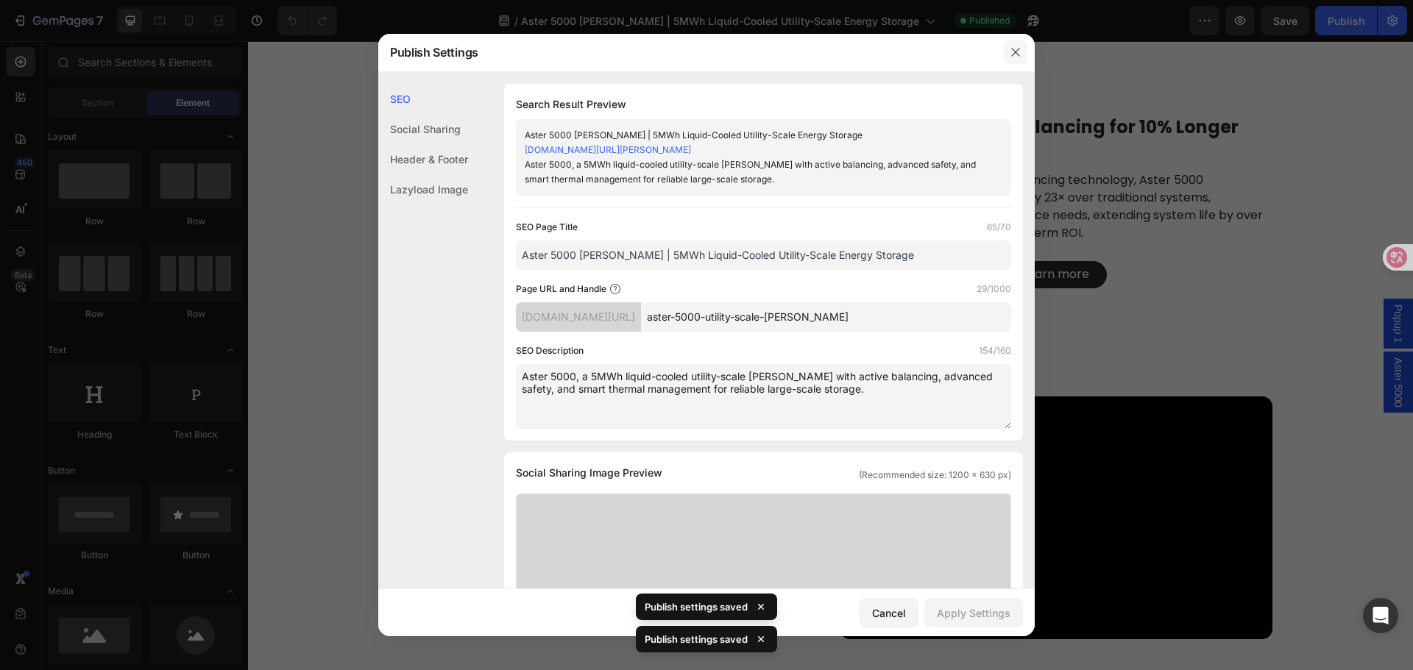 The image size is (1413, 670). What do you see at coordinates (423, 159) in the screenshot?
I see `div: Header & Footer` at bounding box center [423, 159].